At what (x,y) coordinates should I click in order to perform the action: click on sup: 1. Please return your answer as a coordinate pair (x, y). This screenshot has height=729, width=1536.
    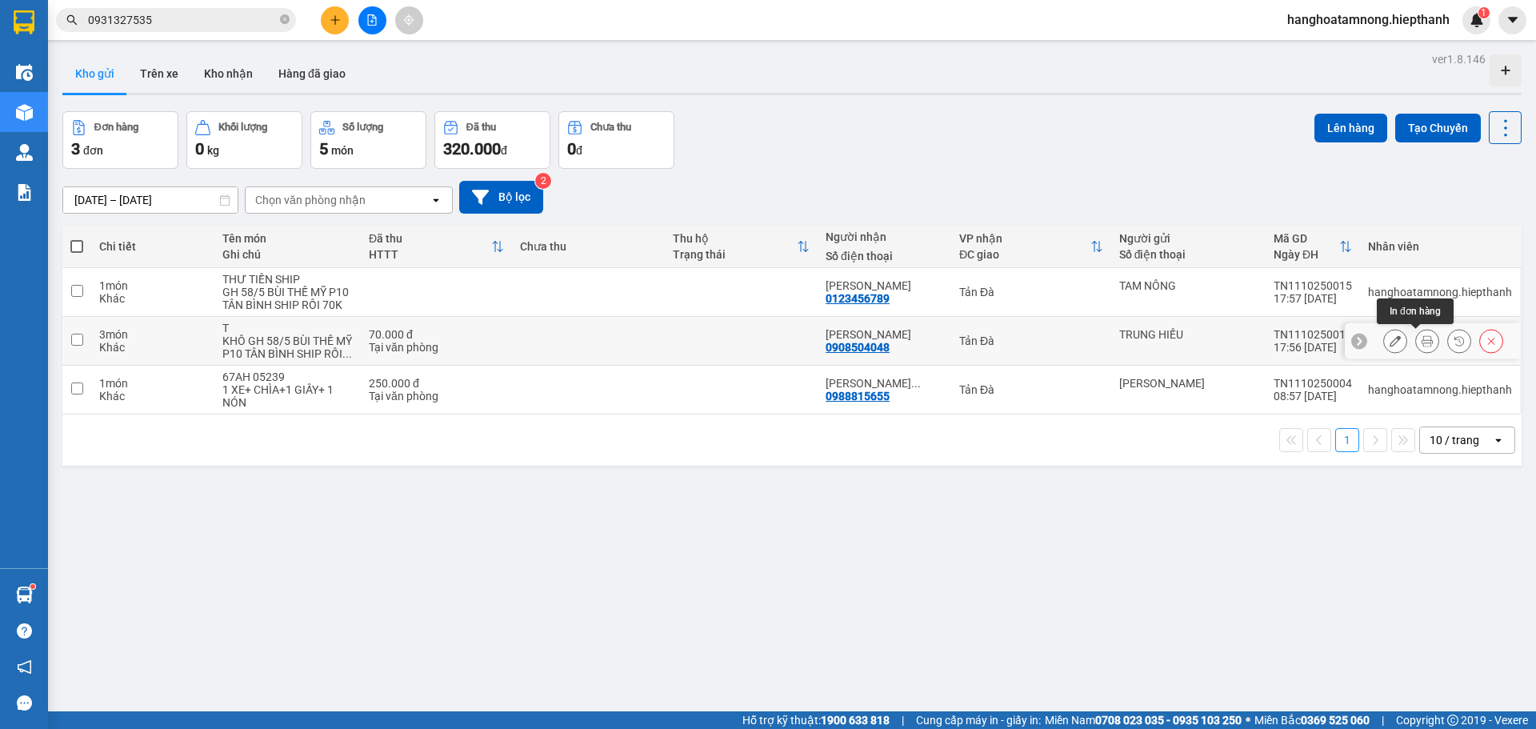
    Looking at the image, I should click on (33, 587).